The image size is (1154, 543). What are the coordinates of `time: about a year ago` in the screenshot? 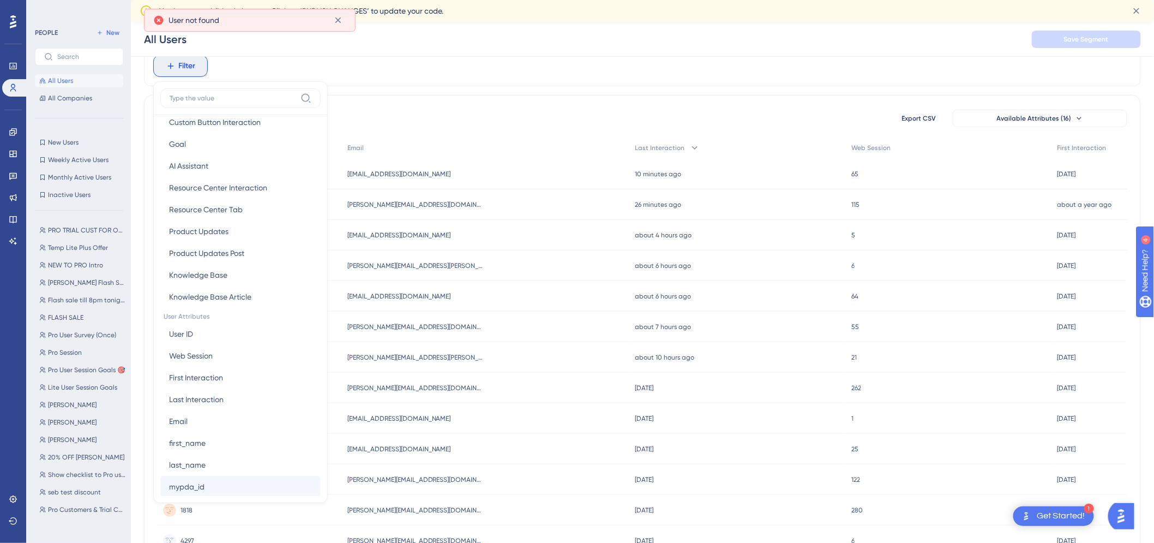 It's located at (1085, 205).